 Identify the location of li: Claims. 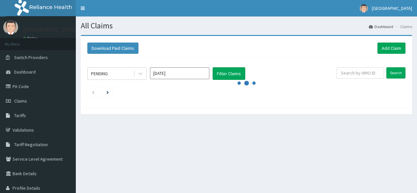
(403, 26).